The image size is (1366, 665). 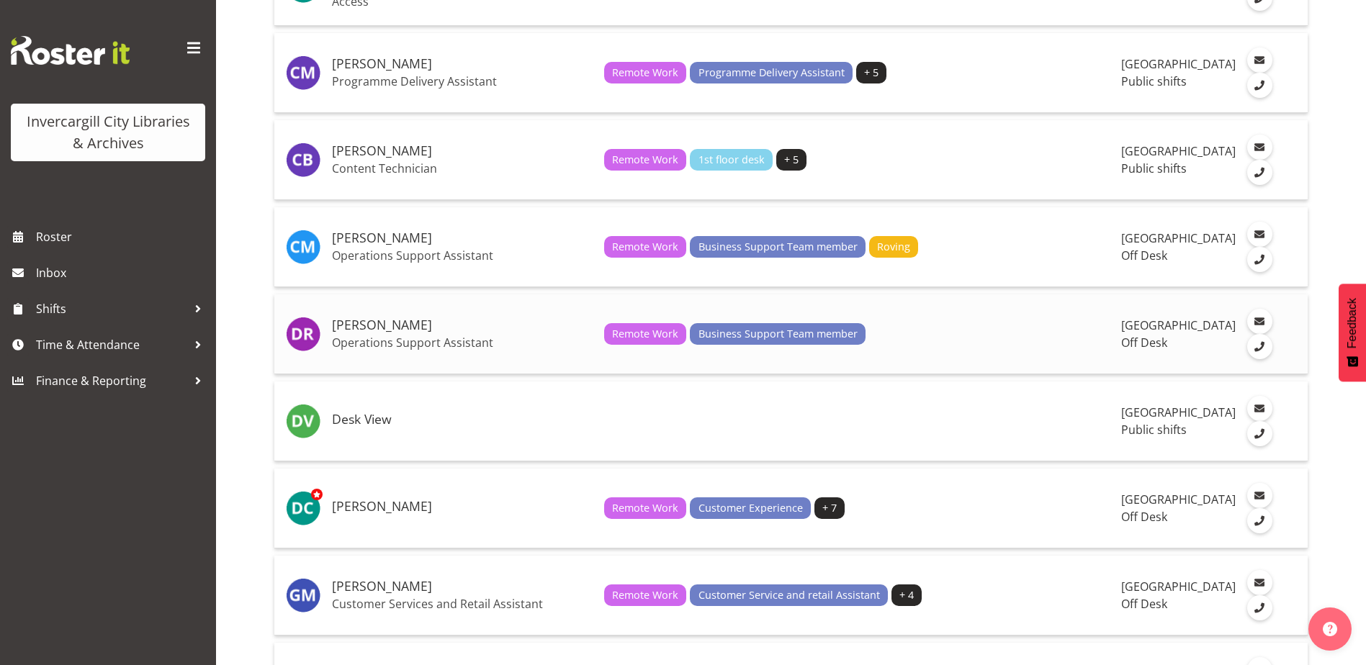 What do you see at coordinates (789, 595) in the screenshot?
I see `span: Customer Service and retail Assistant` at bounding box center [789, 595].